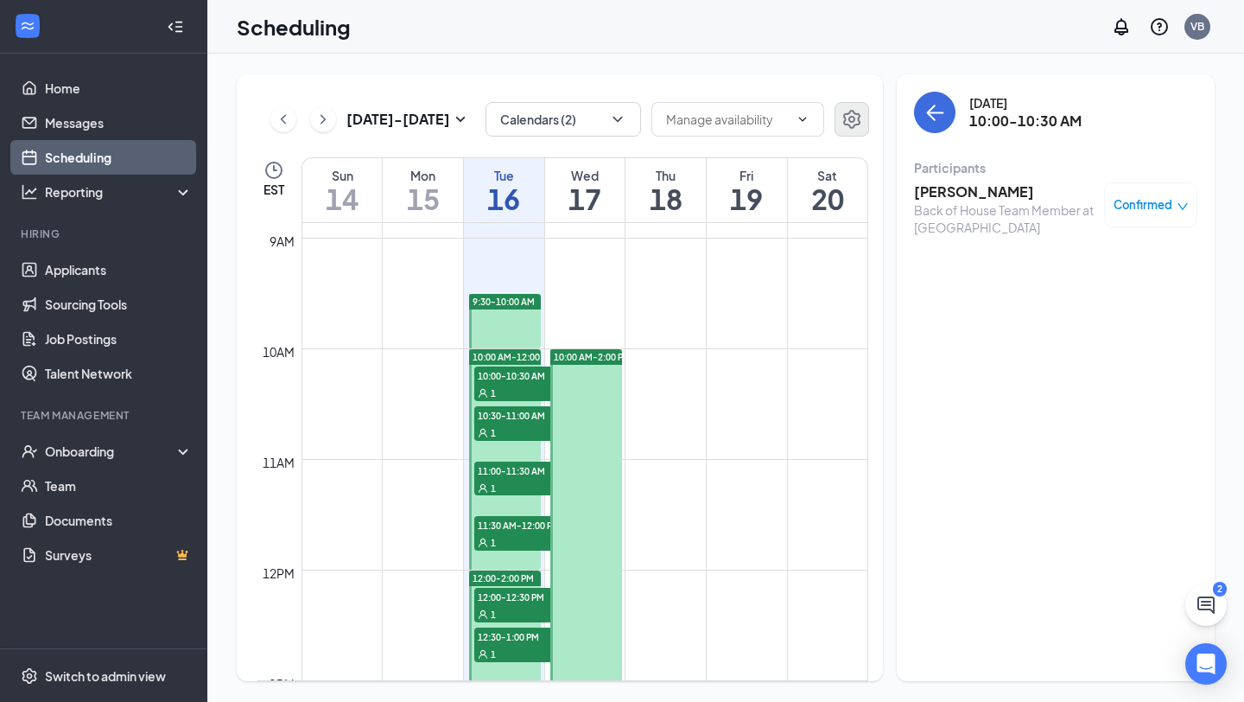 The width and height of the screenshot is (1244, 702). Describe the element at coordinates (585, 190) in the screenshot. I see `a: September 17, 2025` at that location.